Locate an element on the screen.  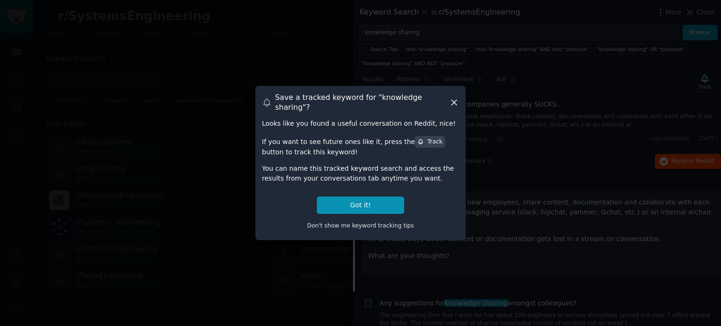
span: Don't show me keyword tracking tips is located at coordinates (360, 226).